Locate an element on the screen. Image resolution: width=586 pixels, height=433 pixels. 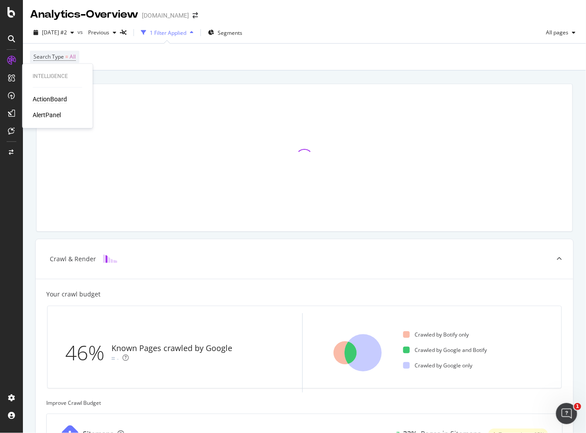
div: Improve Crawl Budget is located at coordinates (305, 403).